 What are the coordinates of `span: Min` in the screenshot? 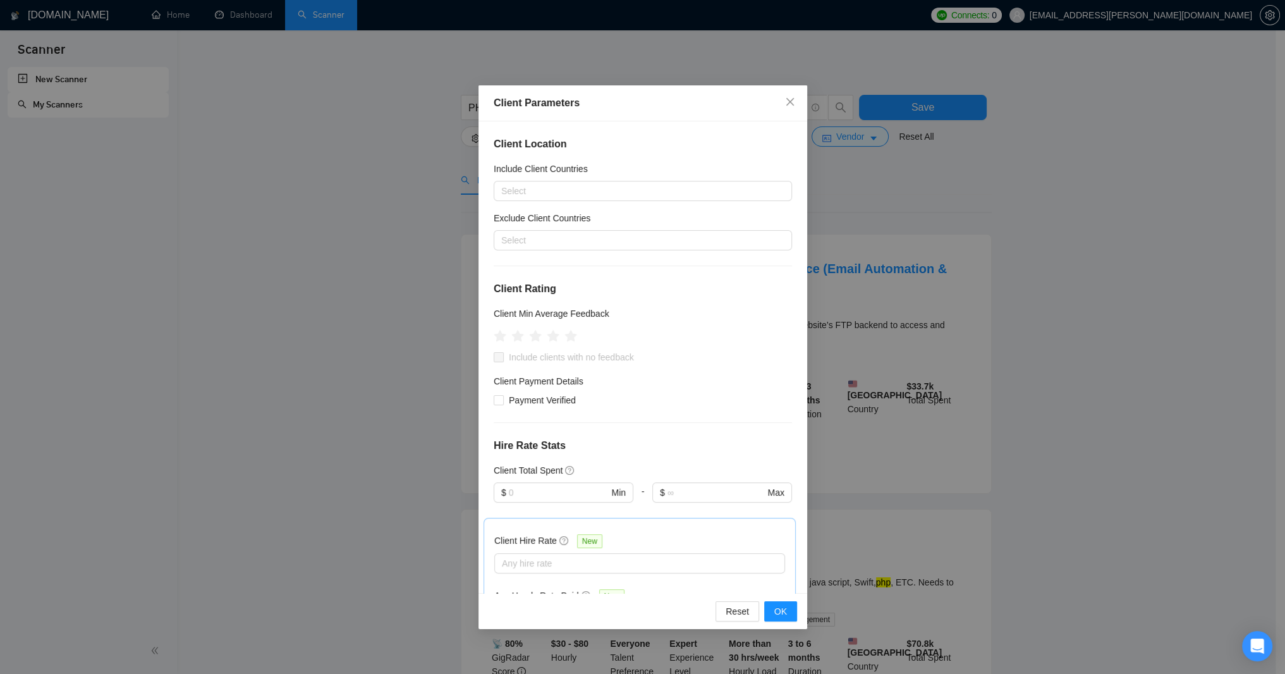 It's located at (618, 493).